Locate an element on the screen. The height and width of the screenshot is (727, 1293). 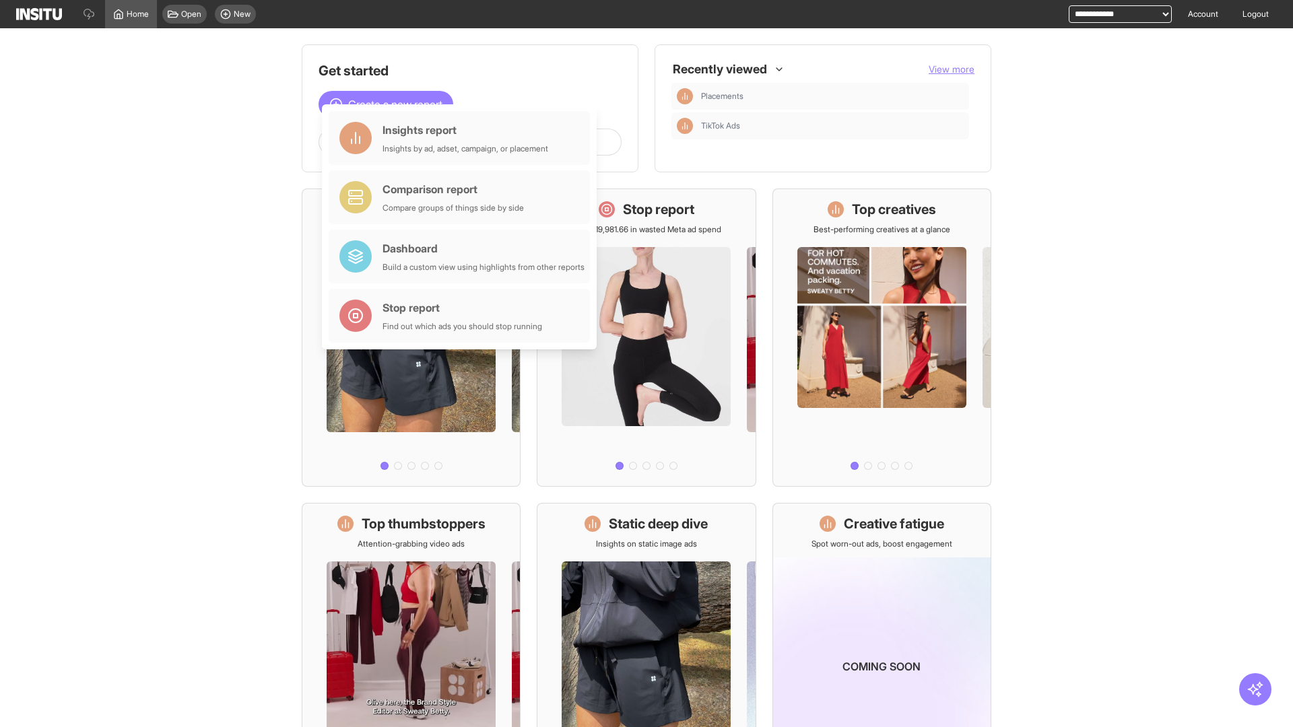
h1: Stop report is located at coordinates (658, 209).